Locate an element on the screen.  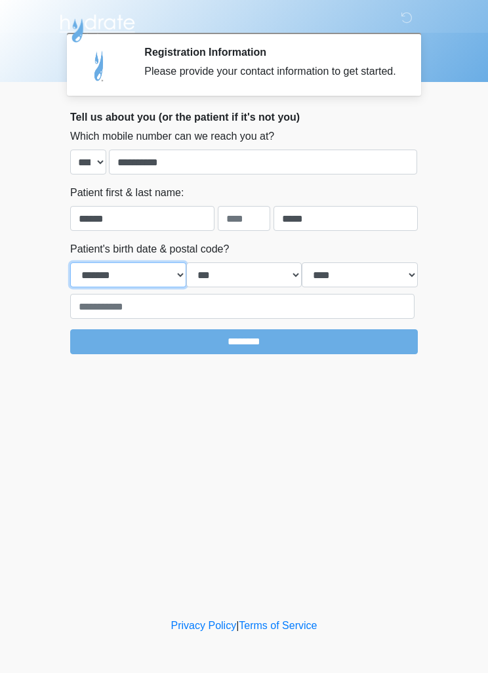
div: Please provide your contact information to get started. is located at coordinates (271, 72).